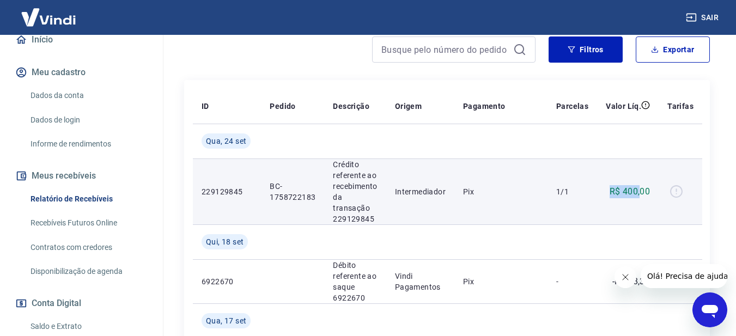 The image size is (736, 336). I want to click on button: Meus recebíveis, so click(81, 176).